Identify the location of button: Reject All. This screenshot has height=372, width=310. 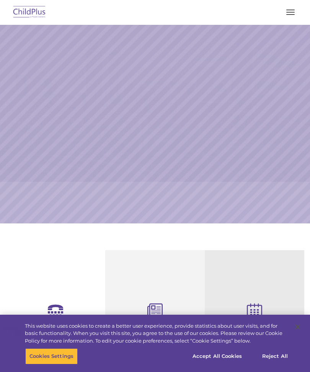
(275, 357).